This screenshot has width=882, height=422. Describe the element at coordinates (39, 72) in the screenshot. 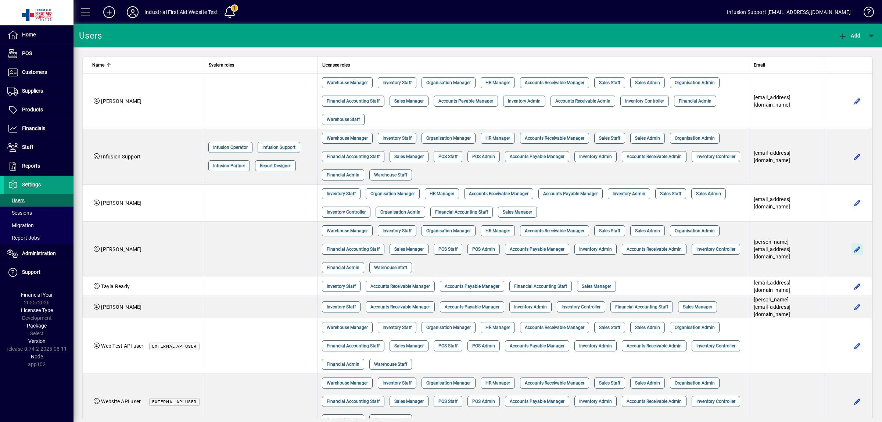

I see `a: Customers` at that location.